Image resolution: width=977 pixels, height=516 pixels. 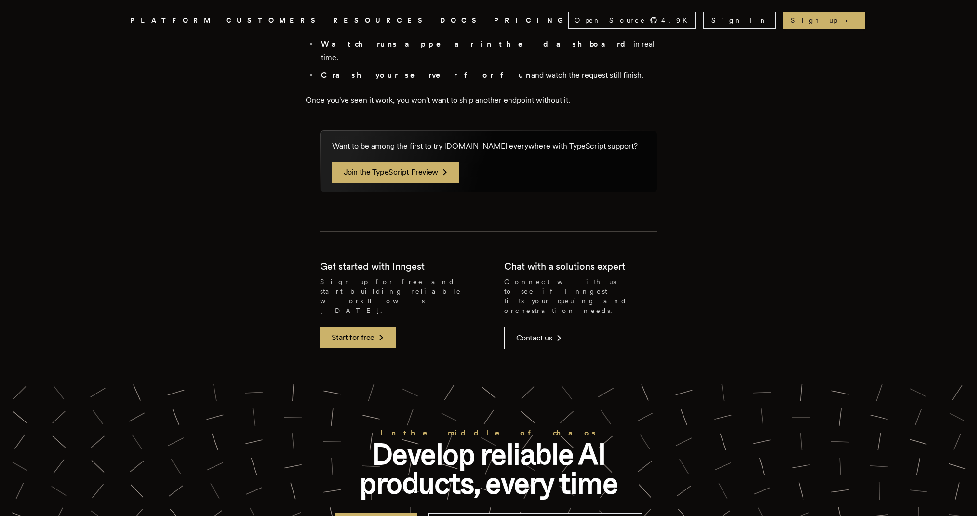 What do you see at coordinates (172, 20) in the screenshot?
I see `button: PLATFORM` at bounding box center [172, 20].